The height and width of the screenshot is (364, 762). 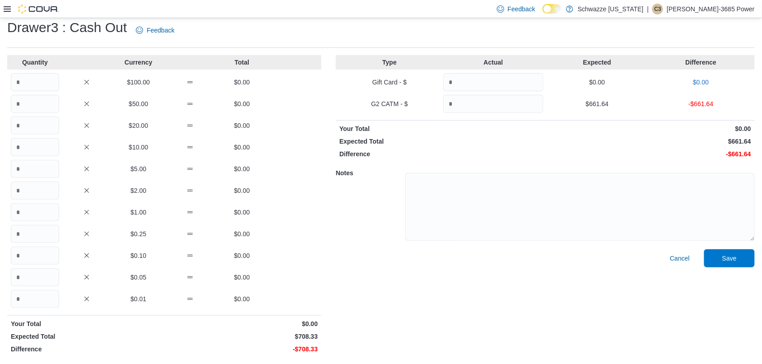 What do you see at coordinates (138, 82) in the screenshot?
I see `p: $100.00` at bounding box center [138, 82].